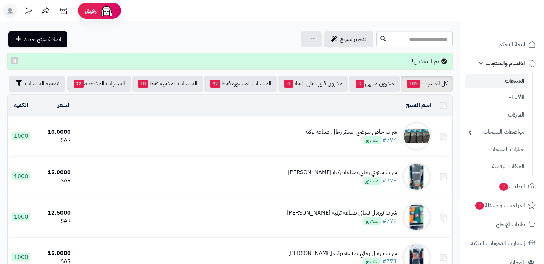 This screenshot has width=544, height=264. I want to click on a: الكمية, so click(21, 105).